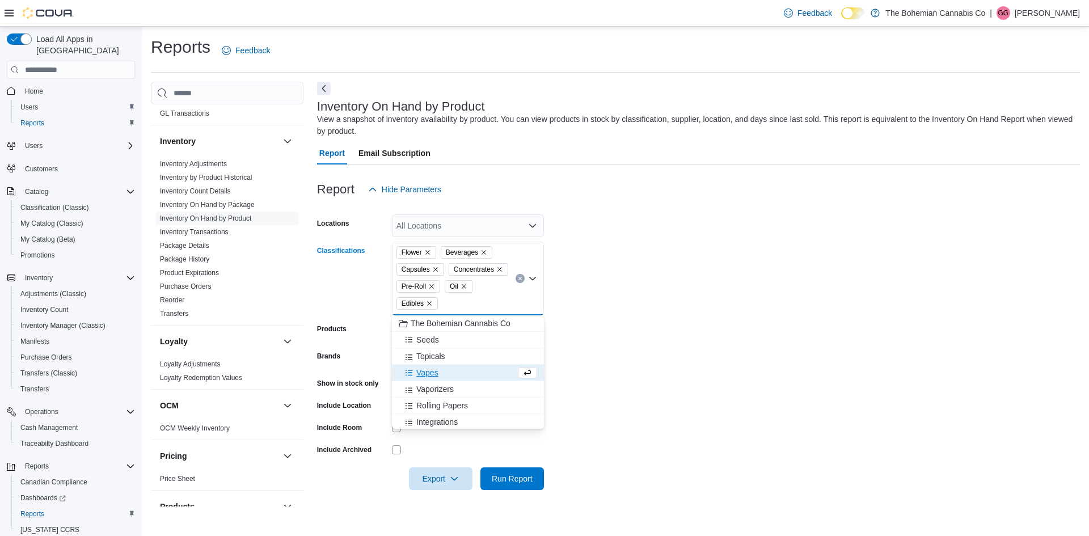 The height and width of the screenshot is (536, 1089). Describe the element at coordinates (219, 342) in the screenshot. I see `button: Loyalty` at that location.